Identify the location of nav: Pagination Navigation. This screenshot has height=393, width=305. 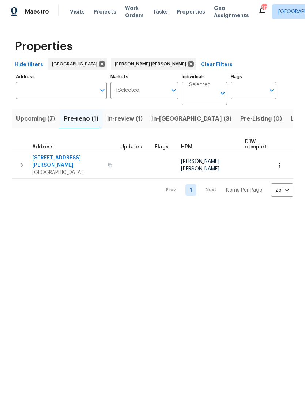
(226, 190).